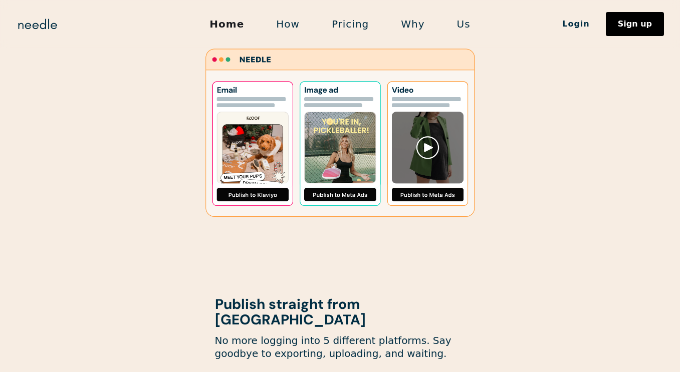 The height and width of the screenshot is (372, 680). What do you see at coordinates (350, 24) in the screenshot?
I see `a: Pricing` at bounding box center [350, 24].